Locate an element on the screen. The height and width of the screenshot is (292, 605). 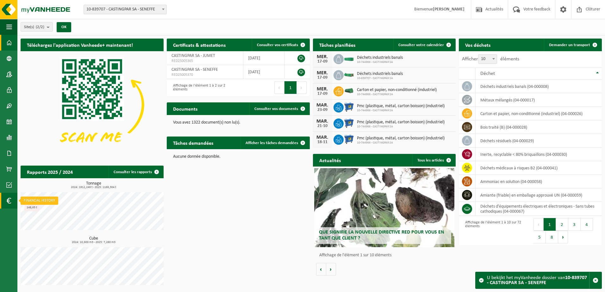
span: Consulter vos certificats is located at coordinates (278, 45).